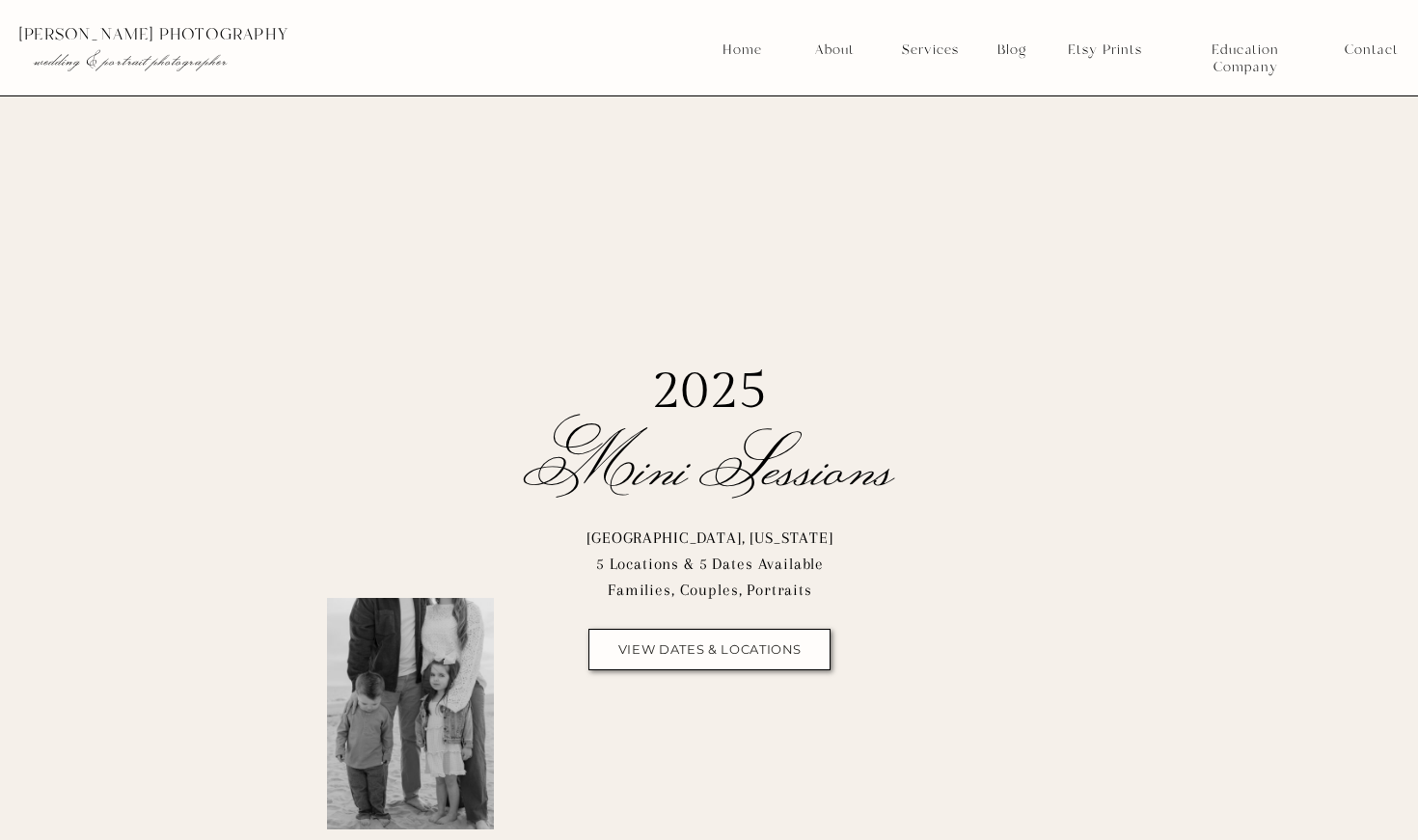  What do you see at coordinates (1371, 50) in the screenshot?
I see `a: Contact` at bounding box center [1371, 50].